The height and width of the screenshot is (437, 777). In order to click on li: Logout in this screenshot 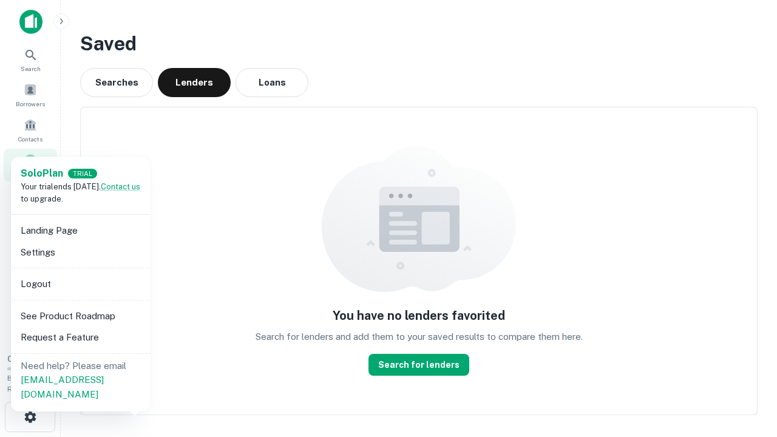, I will do `click(81, 284)`.